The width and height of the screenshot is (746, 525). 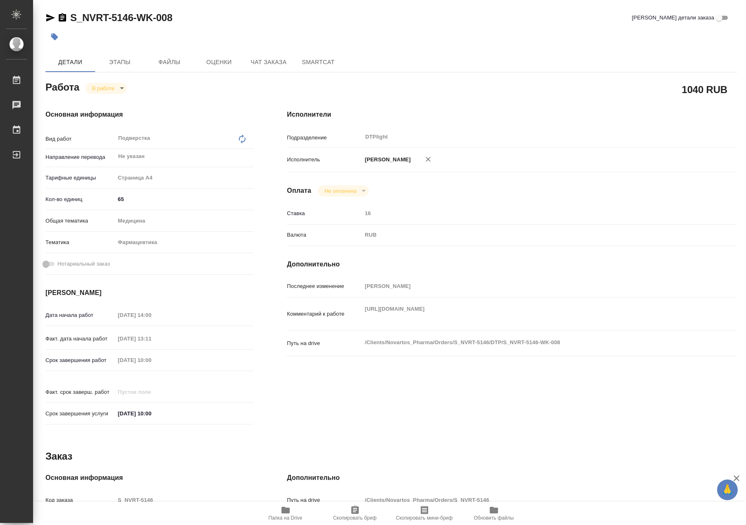 What do you see at coordinates (269, 62) in the screenshot?
I see `span: Чат заказа` at bounding box center [269, 62].